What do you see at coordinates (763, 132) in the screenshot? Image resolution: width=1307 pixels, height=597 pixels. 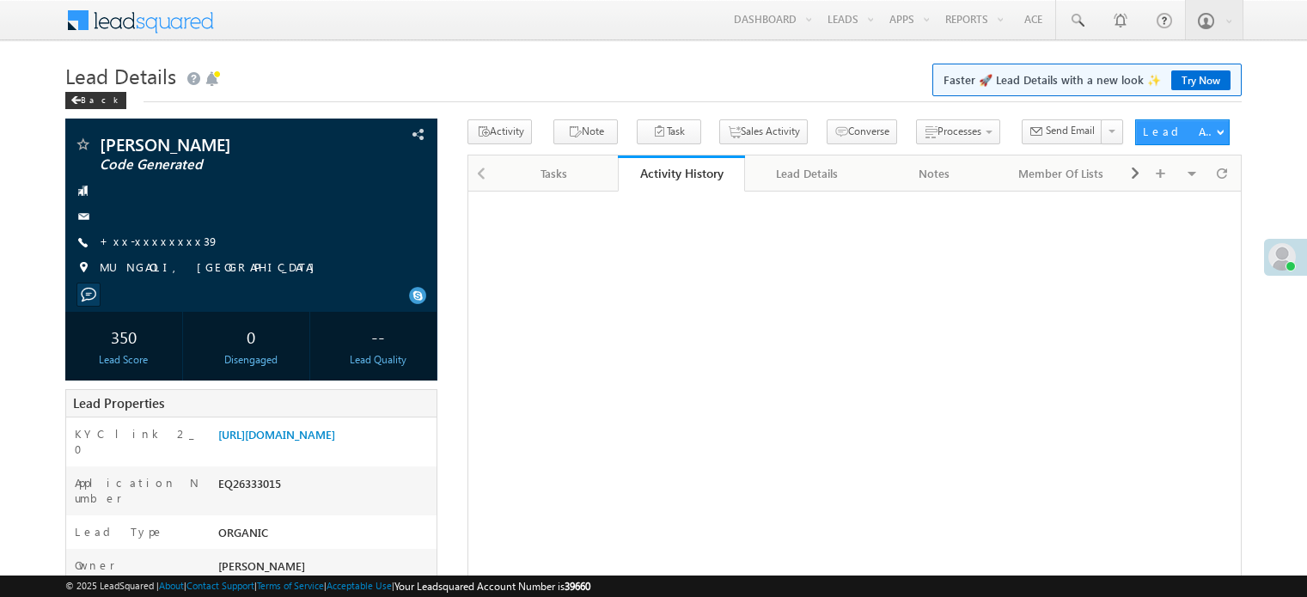 I see `button: Sales Activity` at bounding box center [763, 132].